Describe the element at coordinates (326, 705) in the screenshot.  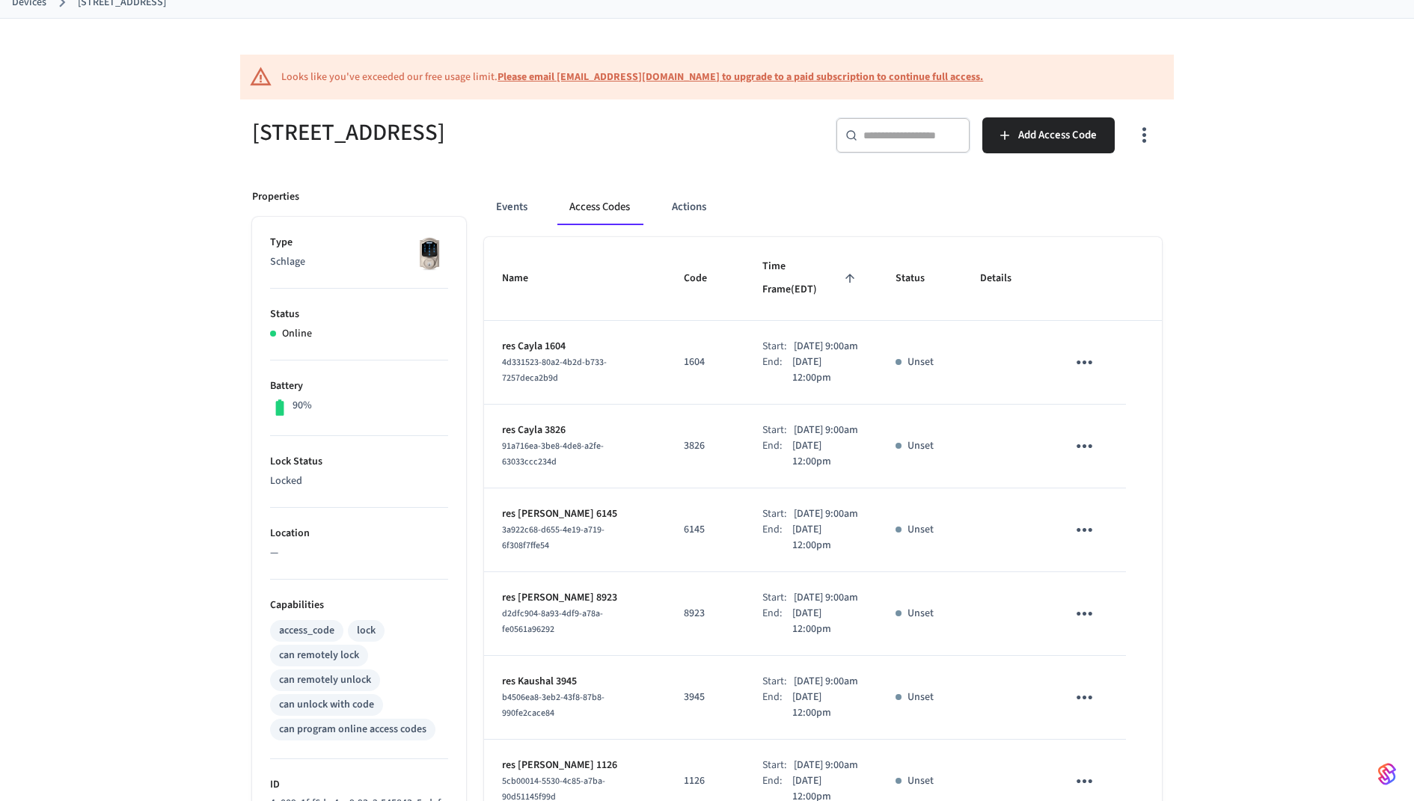
I see `div: can unlock with code` at that location.